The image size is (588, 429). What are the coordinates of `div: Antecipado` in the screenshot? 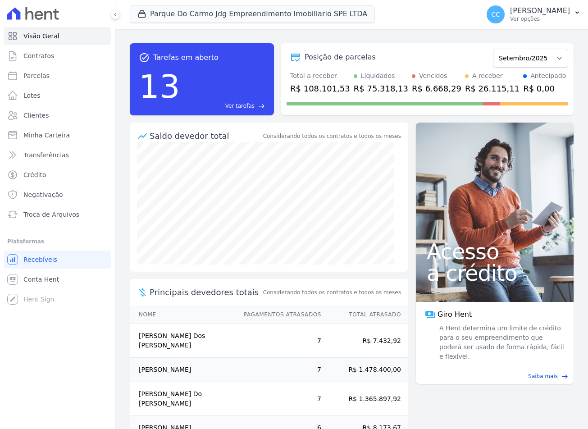 It's located at (548, 76).